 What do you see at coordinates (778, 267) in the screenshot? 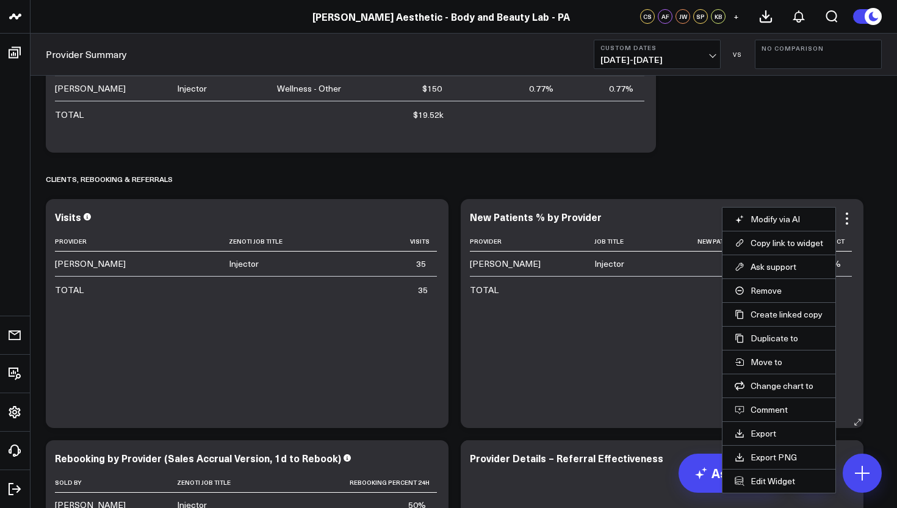
I see `button: Ask support` at bounding box center [778, 267].